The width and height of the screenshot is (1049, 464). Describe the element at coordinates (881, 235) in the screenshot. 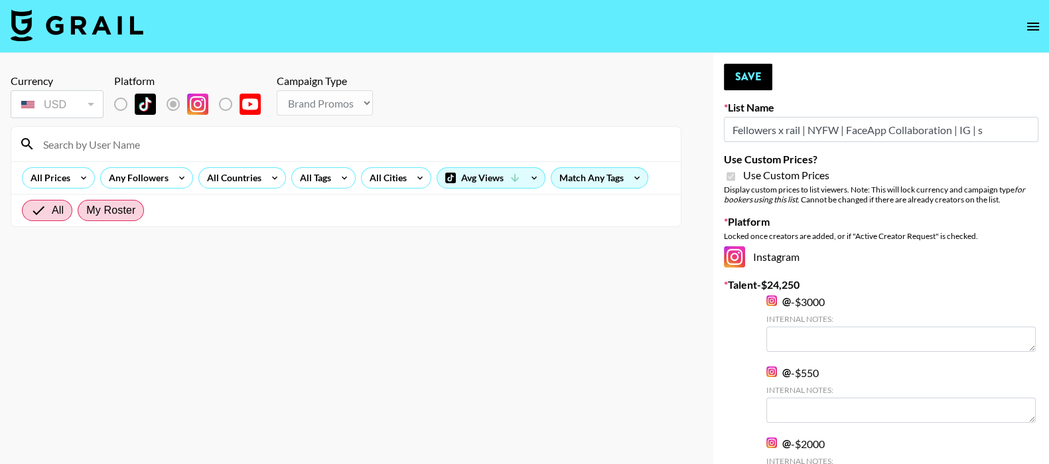

I see `div: Locked once creators are added, or if "Active Creator Request" is checked.` at that location.